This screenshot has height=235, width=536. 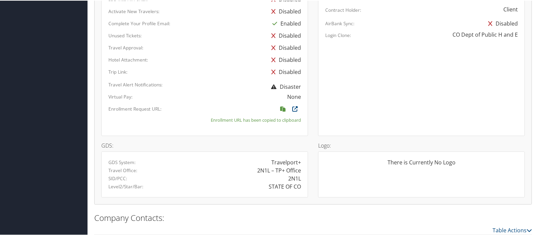 What do you see at coordinates (340, 23) in the screenshot?
I see `label: AirBank Sync:` at bounding box center [340, 23].